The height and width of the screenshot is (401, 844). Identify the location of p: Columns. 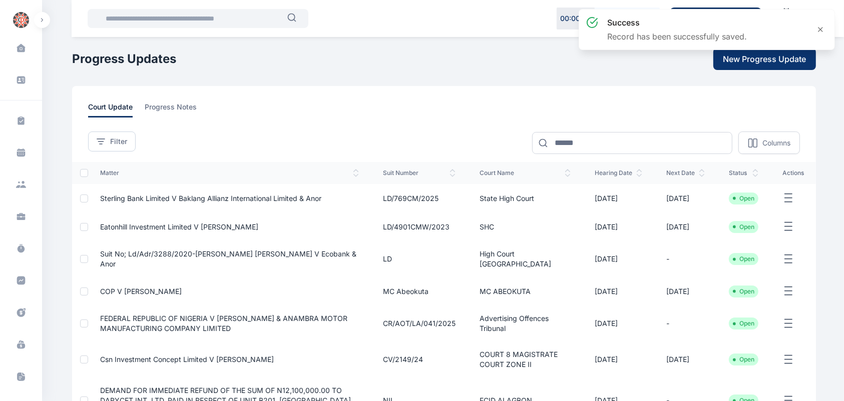
(776, 143).